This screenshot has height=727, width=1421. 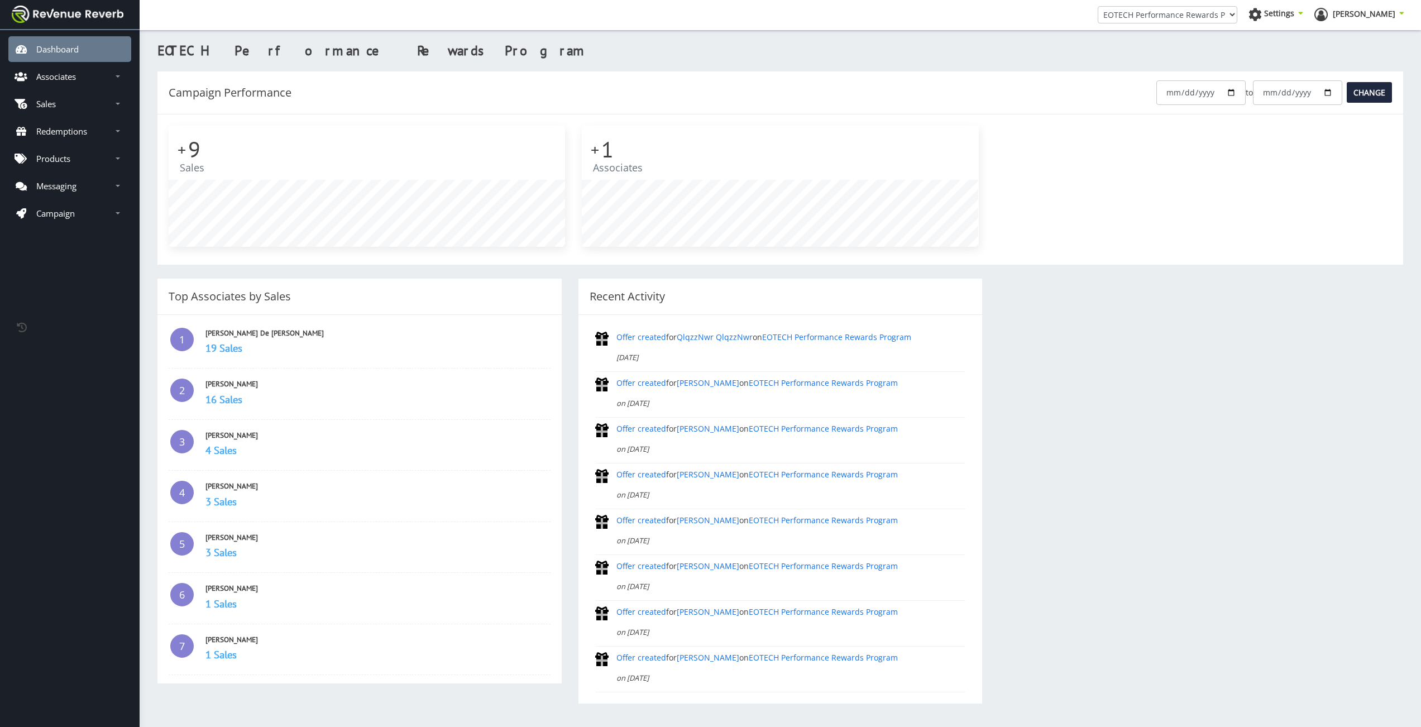 I want to click on div: Recent Activity, so click(x=780, y=296).